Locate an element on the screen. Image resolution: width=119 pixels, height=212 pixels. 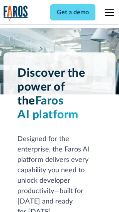
div: menu is located at coordinates (108, 12).